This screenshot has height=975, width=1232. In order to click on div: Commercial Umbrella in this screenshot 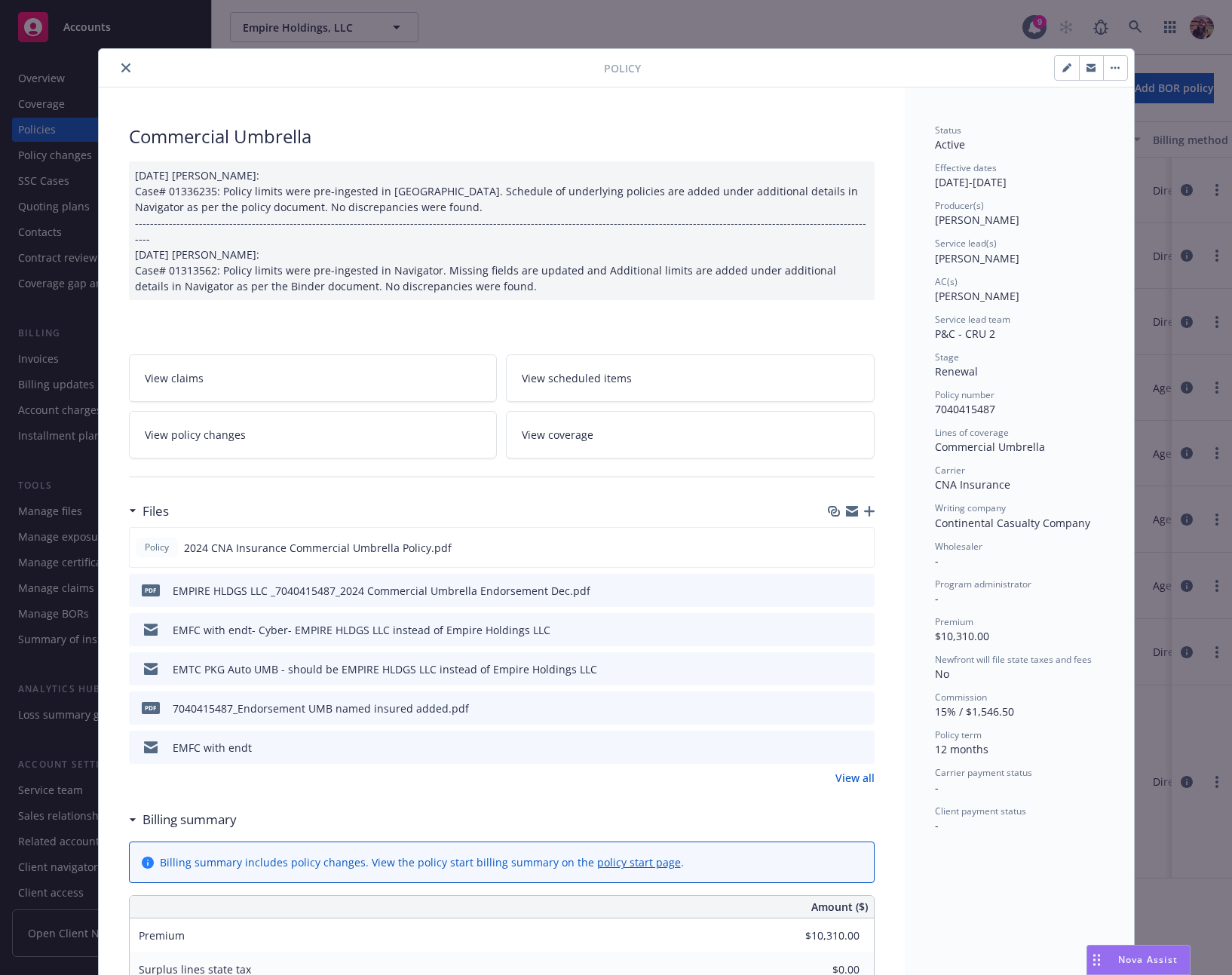, I will do `click(501, 137)`.